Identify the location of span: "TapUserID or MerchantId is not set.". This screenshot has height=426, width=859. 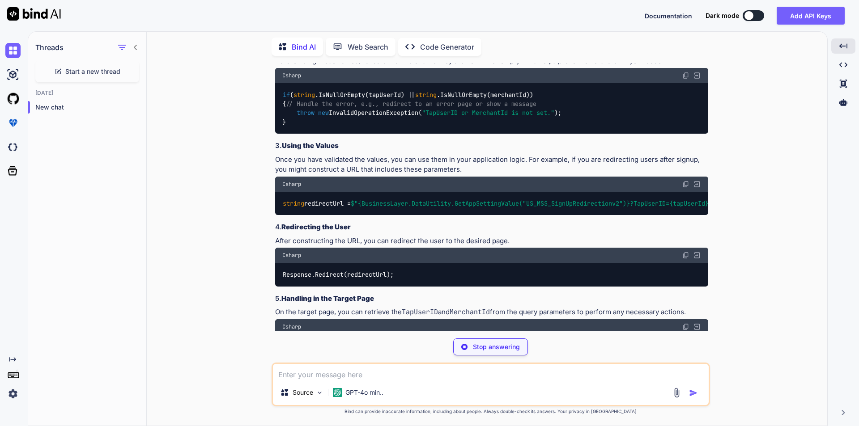
(488, 113).